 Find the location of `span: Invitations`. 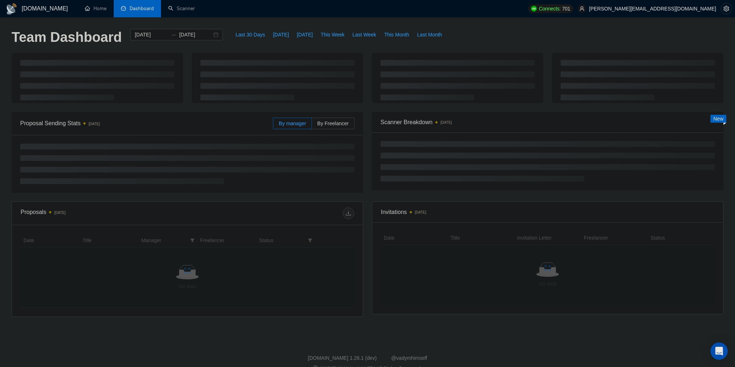

span: Invitations is located at coordinates (548, 212).